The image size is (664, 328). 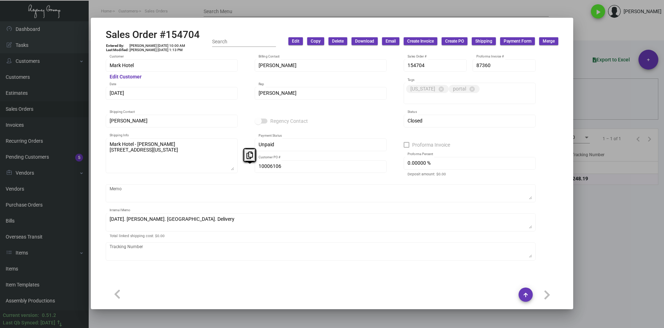 What do you see at coordinates (250, 155) in the screenshot?
I see `i: Copy` at bounding box center [250, 155].